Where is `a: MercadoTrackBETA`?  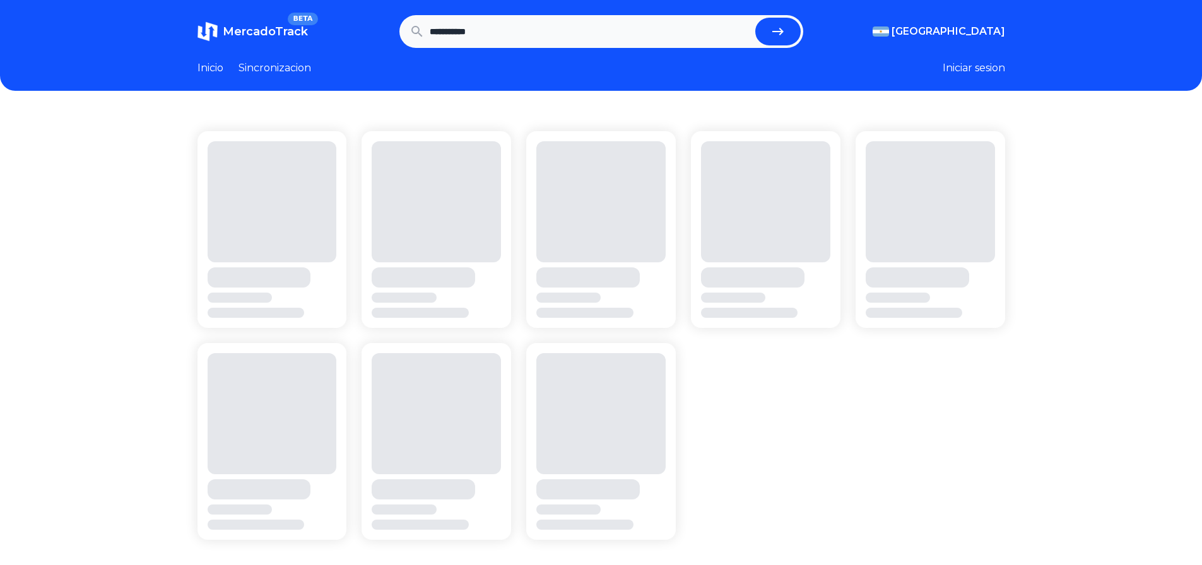
a: MercadoTrackBETA is located at coordinates (252, 32).